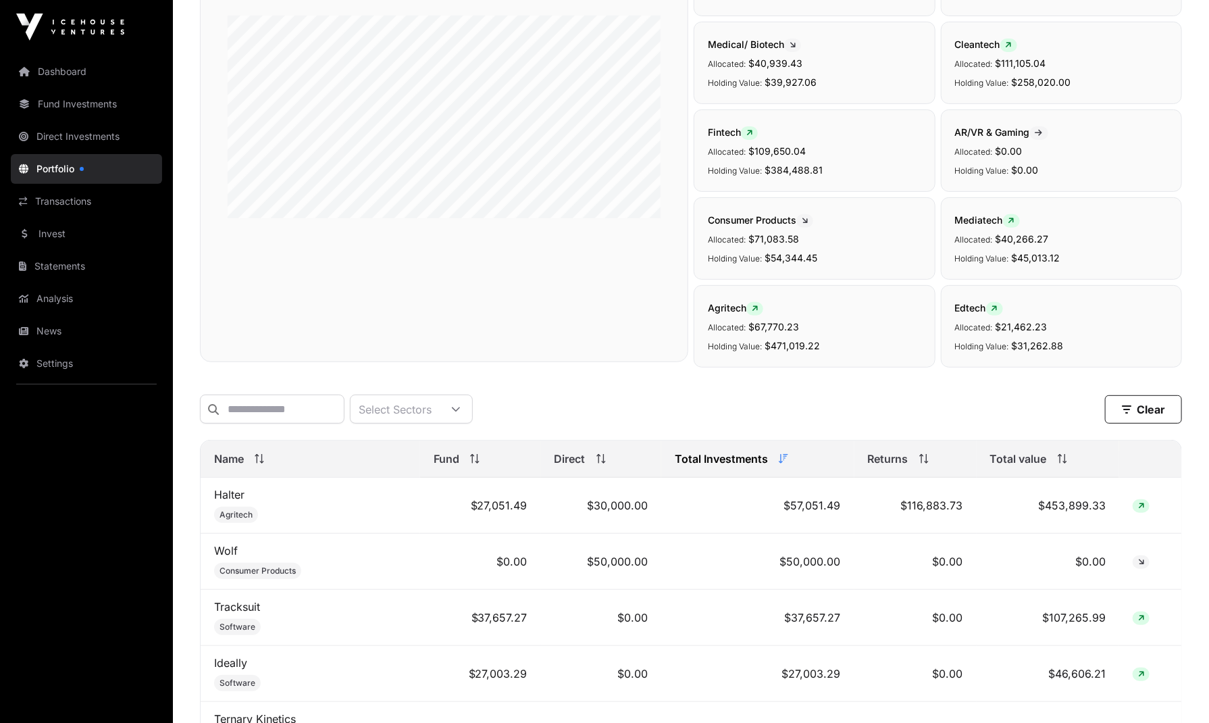 This screenshot has width=1209, height=723. I want to click on span: $40,266.27, so click(1022, 238).